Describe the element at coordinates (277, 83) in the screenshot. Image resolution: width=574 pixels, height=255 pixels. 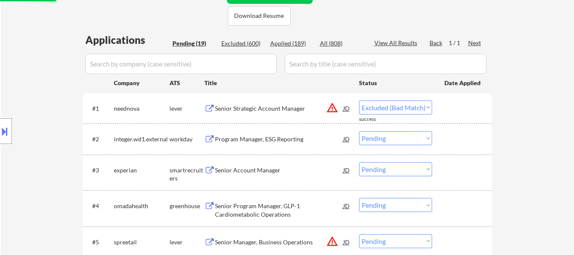
I see `div: Title` at that location.